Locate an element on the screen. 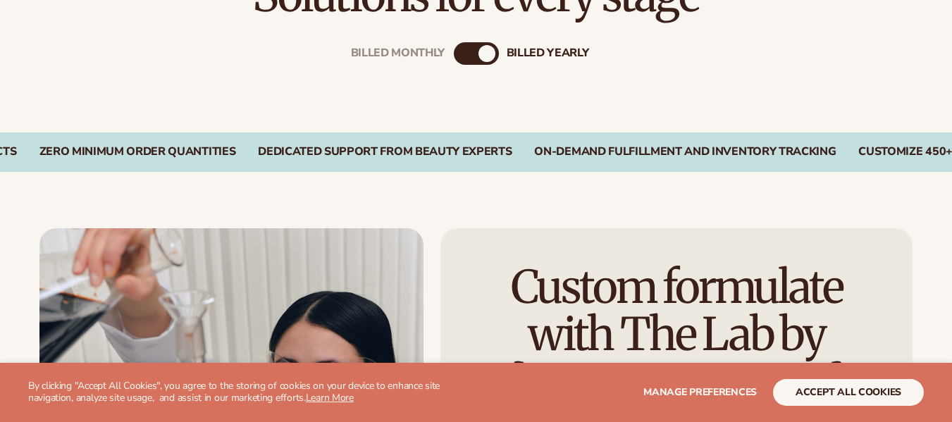 The image size is (952, 422). div: Billed Monthly is located at coordinates (398, 53).